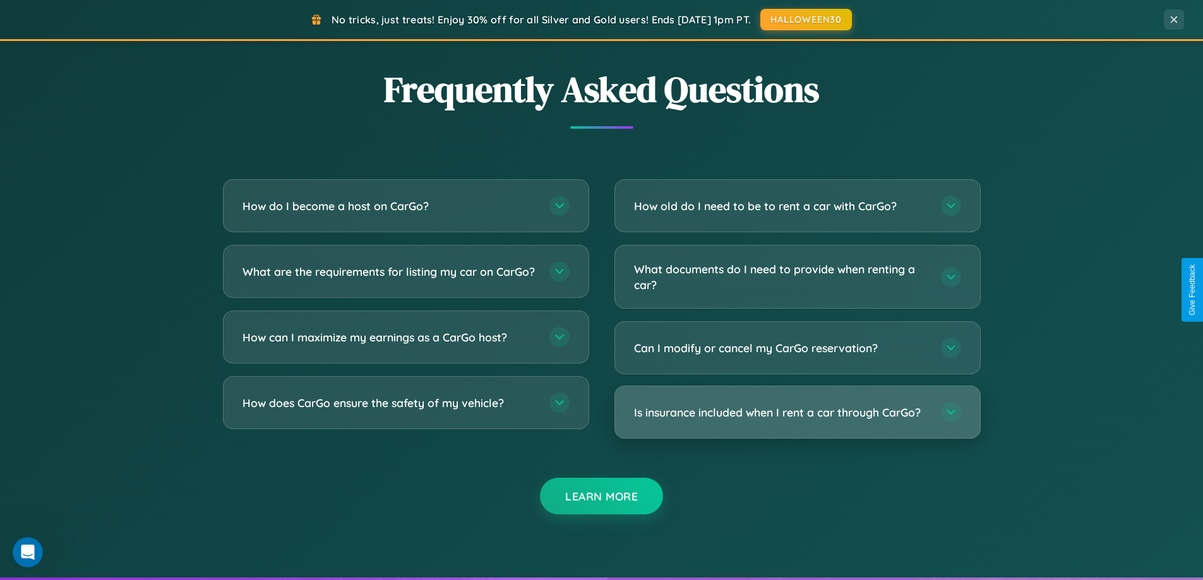 This screenshot has width=1203, height=580. Describe the element at coordinates (390, 206) in the screenshot. I see `h3: How do I become a host on CarGo?` at that location.